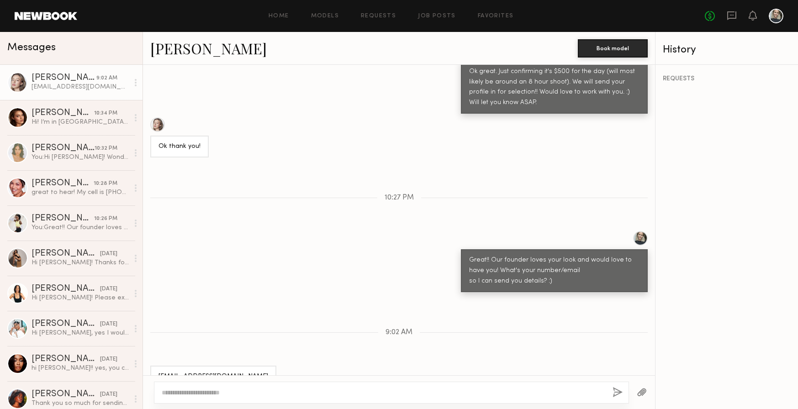 The height and width of the screenshot is (409, 798). Describe the element at coordinates (726, 79) in the screenshot. I see `div: REQUESTS` at that location.